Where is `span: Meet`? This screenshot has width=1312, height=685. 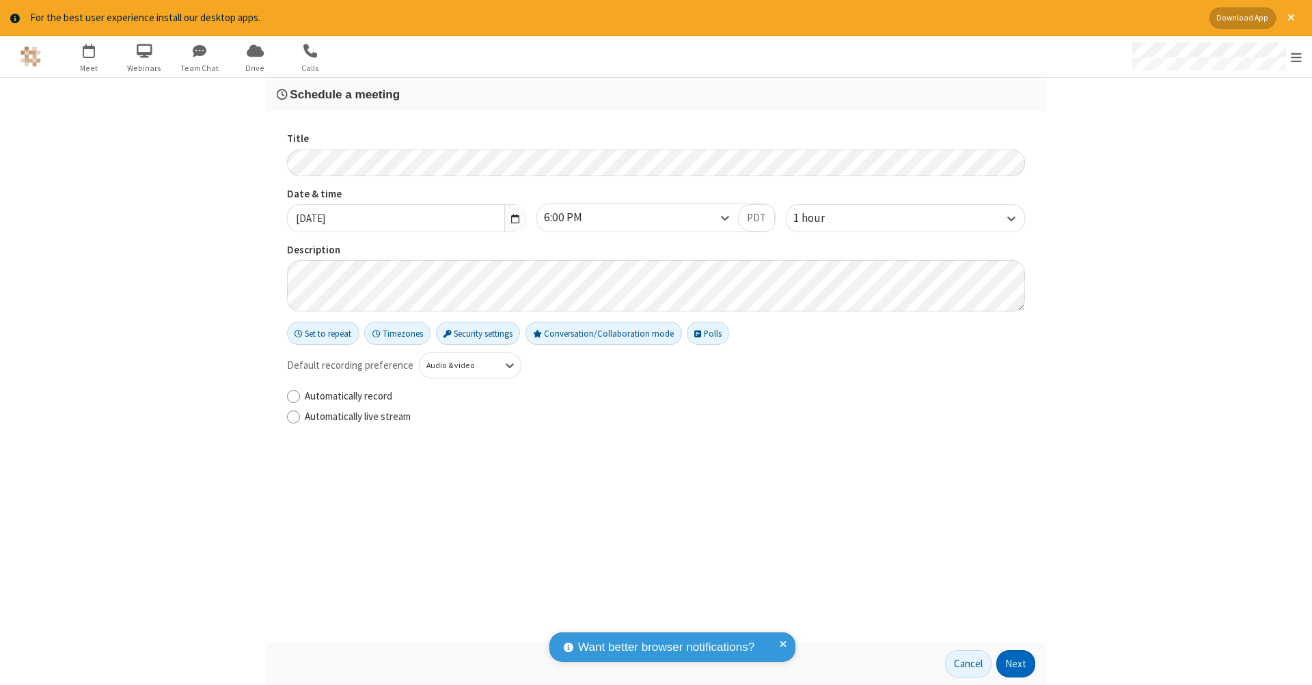
span: Meet is located at coordinates (89, 68).